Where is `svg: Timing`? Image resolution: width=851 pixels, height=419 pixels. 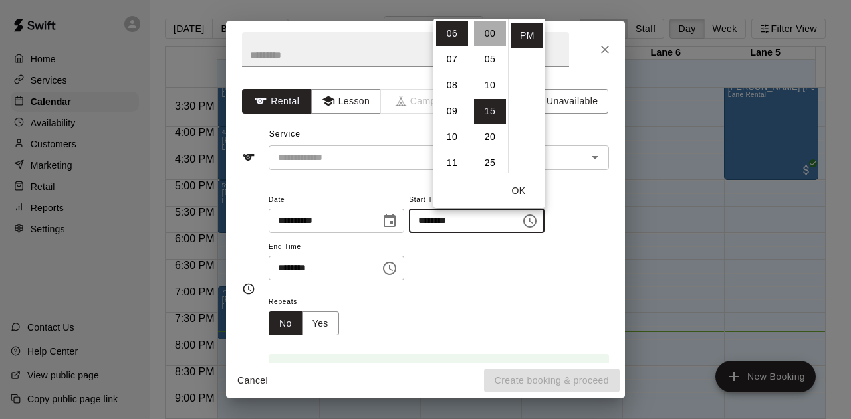
svg: Timing is located at coordinates (249, 289).